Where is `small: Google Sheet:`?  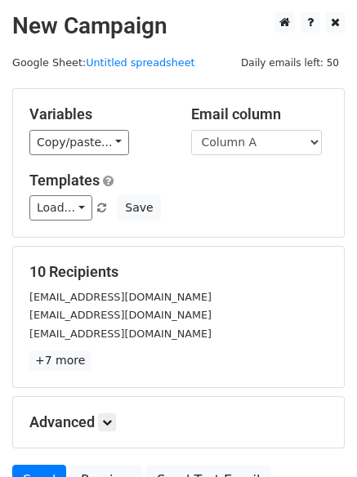
small: Google Sheet: is located at coordinates (104, 62).